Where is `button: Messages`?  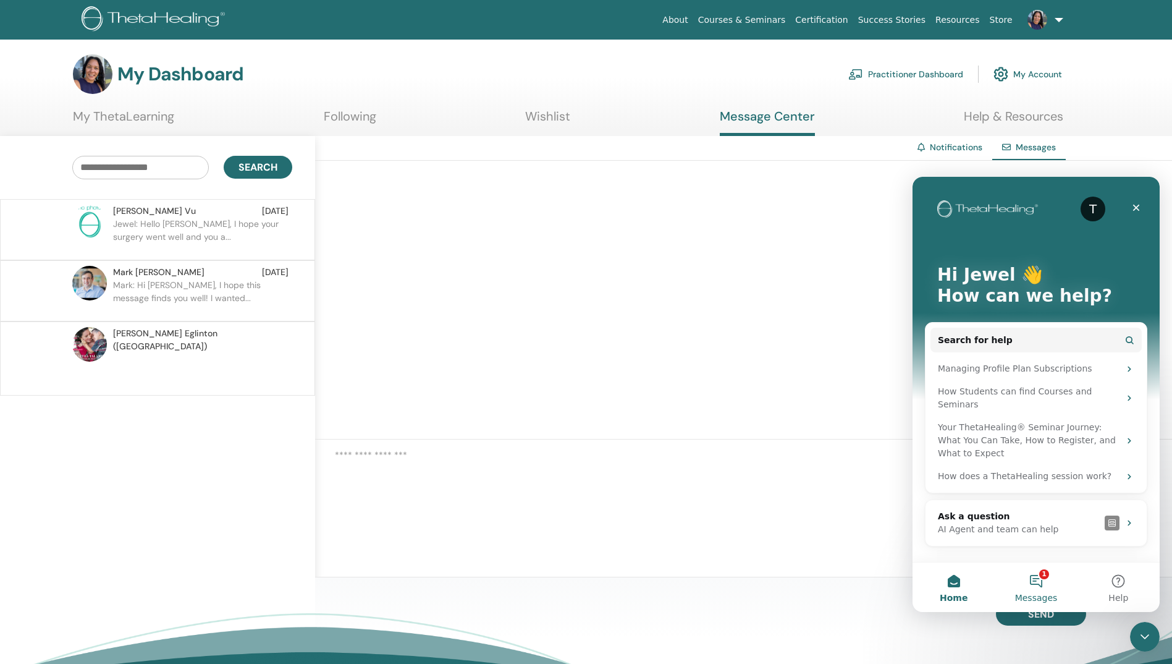 button: Messages is located at coordinates (123, 410).